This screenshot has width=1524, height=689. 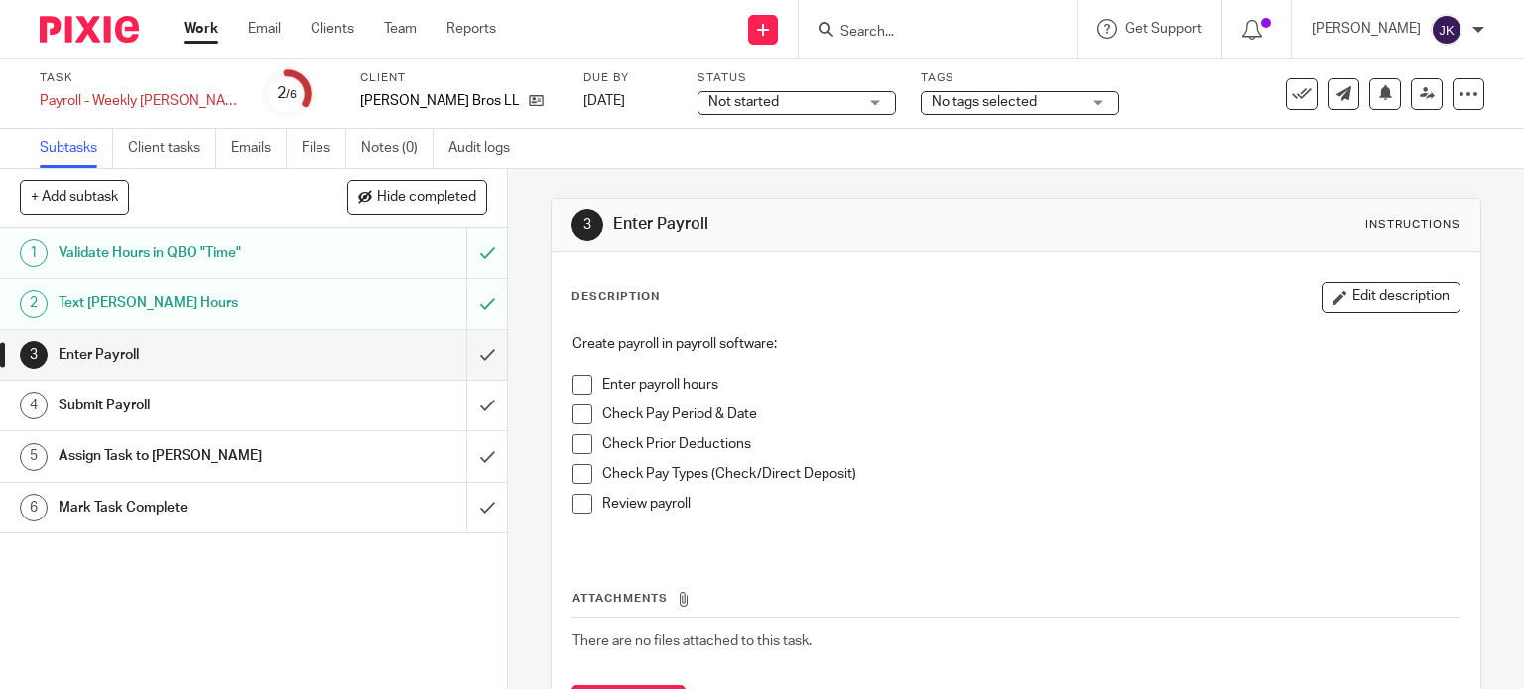 I want to click on a: Team, so click(x=400, y=29).